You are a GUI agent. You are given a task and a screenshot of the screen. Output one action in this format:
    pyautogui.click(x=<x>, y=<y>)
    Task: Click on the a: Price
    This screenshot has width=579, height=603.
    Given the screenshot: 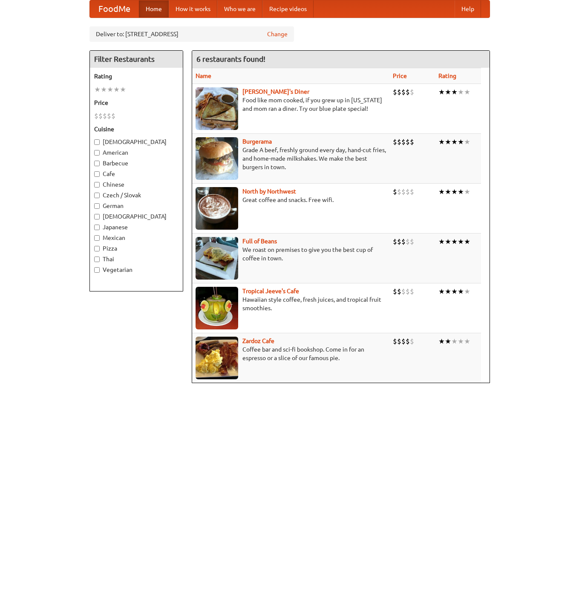 What is the action you would take?
    pyautogui.click(x=400, y=76)
    